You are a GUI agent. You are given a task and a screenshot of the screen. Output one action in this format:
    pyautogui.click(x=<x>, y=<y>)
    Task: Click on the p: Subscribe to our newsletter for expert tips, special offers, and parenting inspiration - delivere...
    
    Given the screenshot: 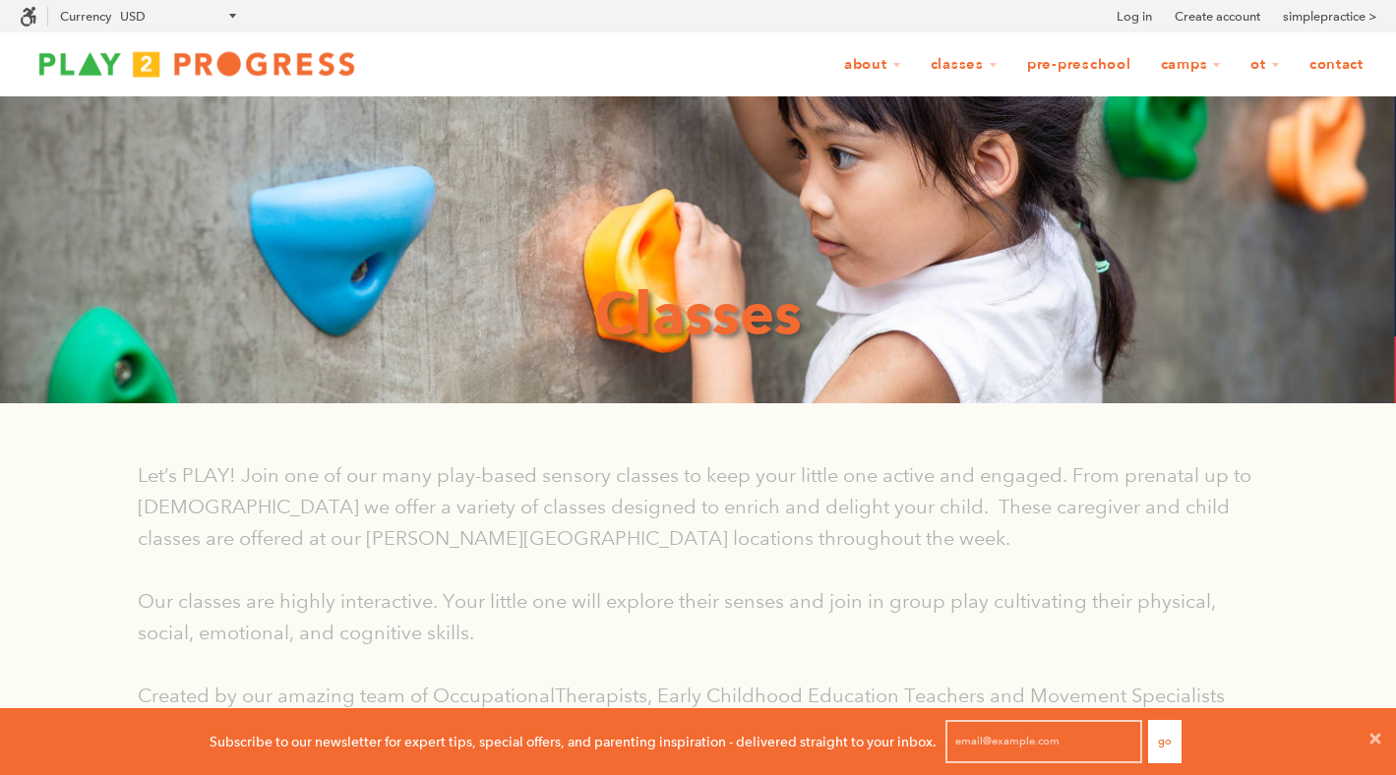 What is the action you would take?
    pyautogui.click(x=573, y=742)
    